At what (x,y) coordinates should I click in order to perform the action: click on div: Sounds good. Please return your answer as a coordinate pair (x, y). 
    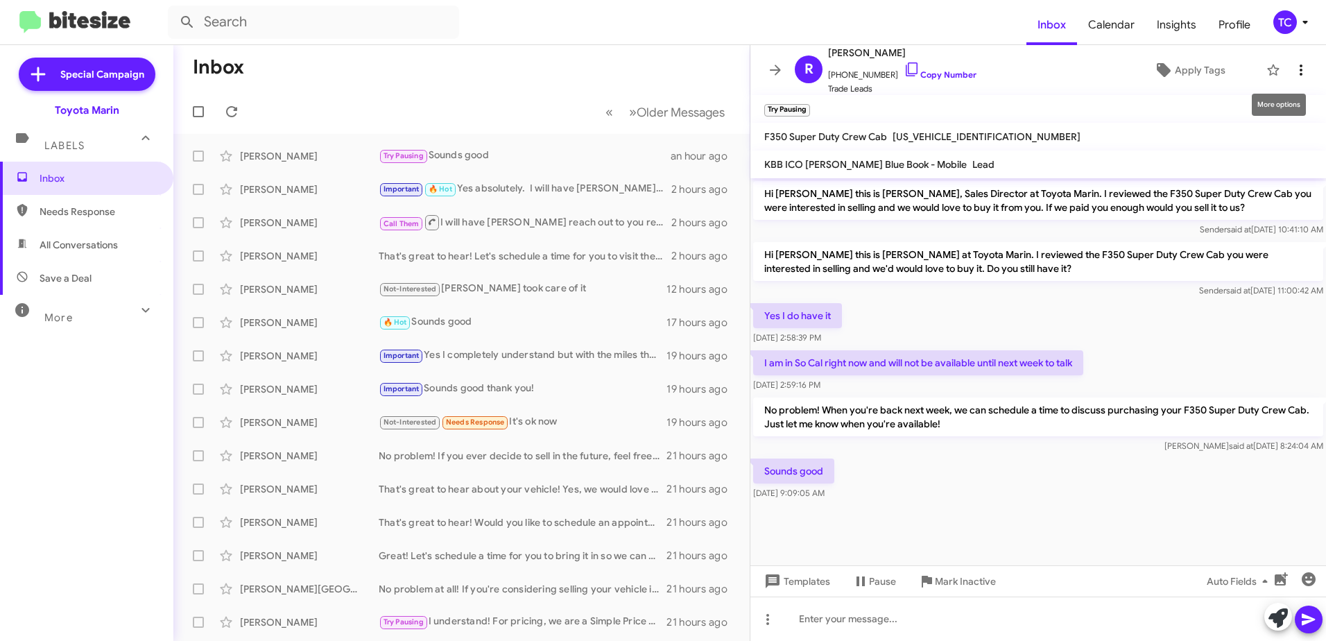
    Looking at the image, I should click on (524, 155).